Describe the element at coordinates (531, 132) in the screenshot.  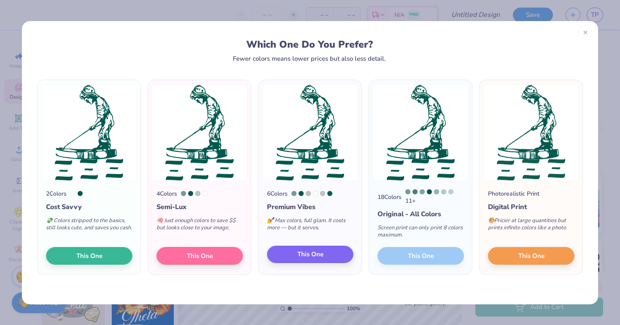
I see `img: Photorealistic preview` at that location.